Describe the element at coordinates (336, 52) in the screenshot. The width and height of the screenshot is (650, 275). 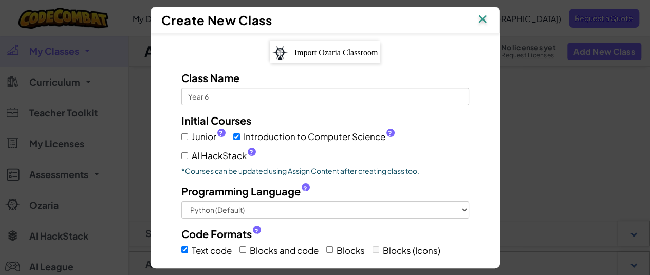
I see `span: Import Ozaria Classroom` at that location.